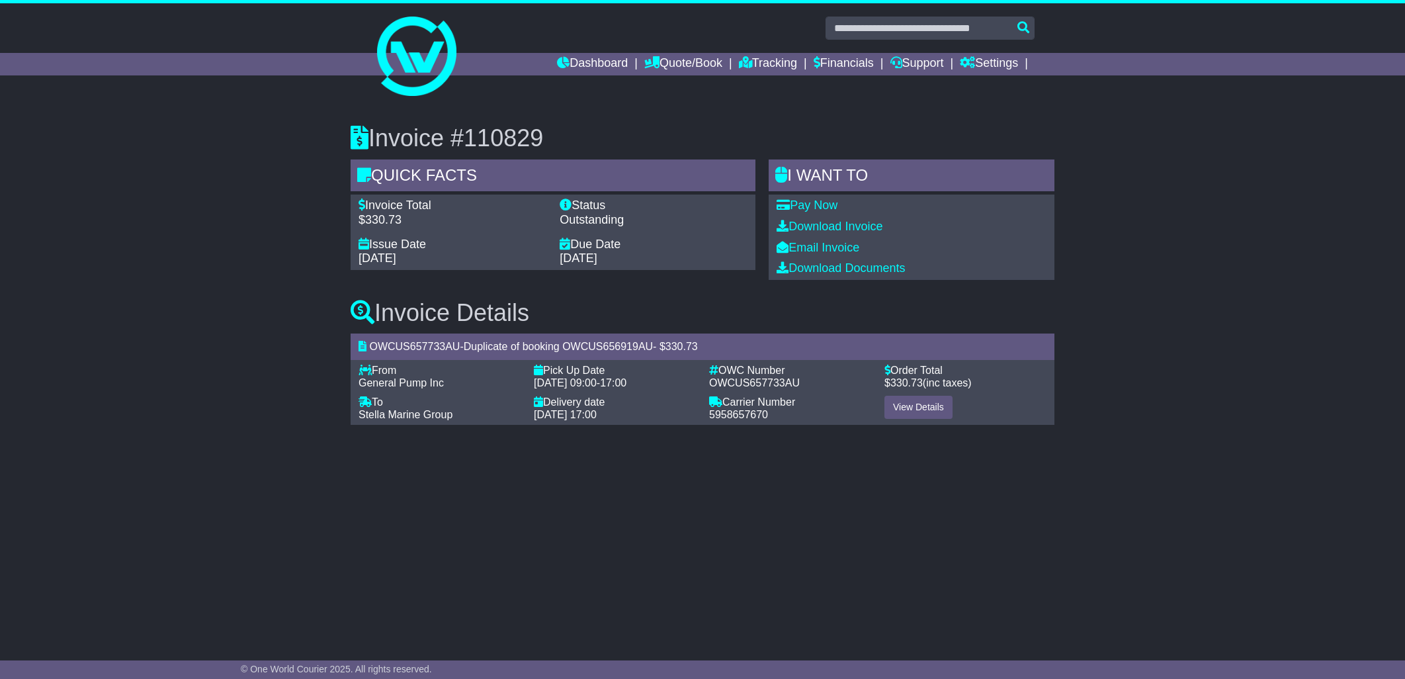 The width and height of the screenshot is (1405, 679). Describe the element at coordinates (768, 64) in the screenshot. I see `a: Tracking` at that location.